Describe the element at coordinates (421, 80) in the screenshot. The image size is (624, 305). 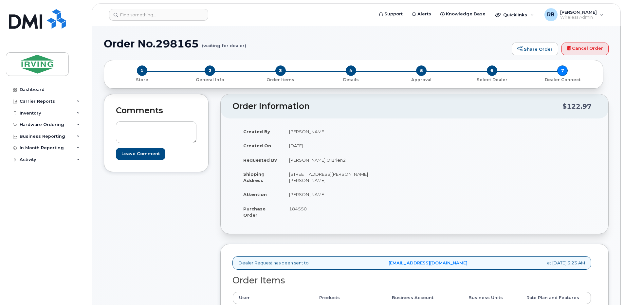
I see `p: Approval` at that location.